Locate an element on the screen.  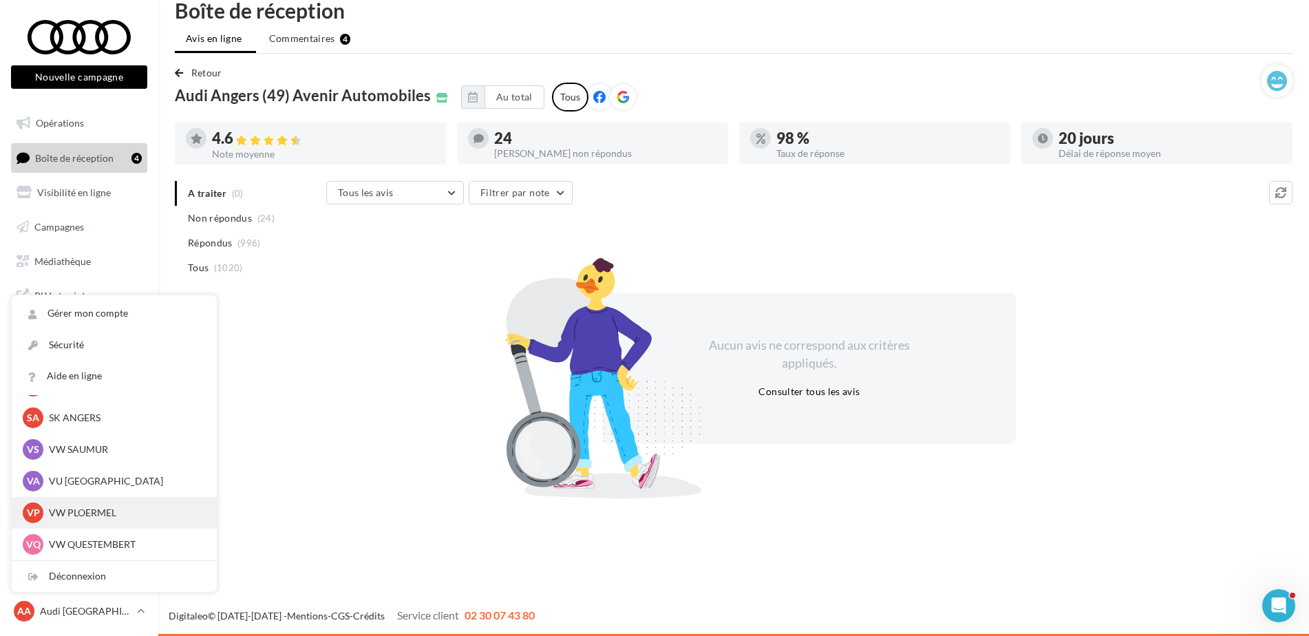
span: Retour is located at coordinates (206, 72).